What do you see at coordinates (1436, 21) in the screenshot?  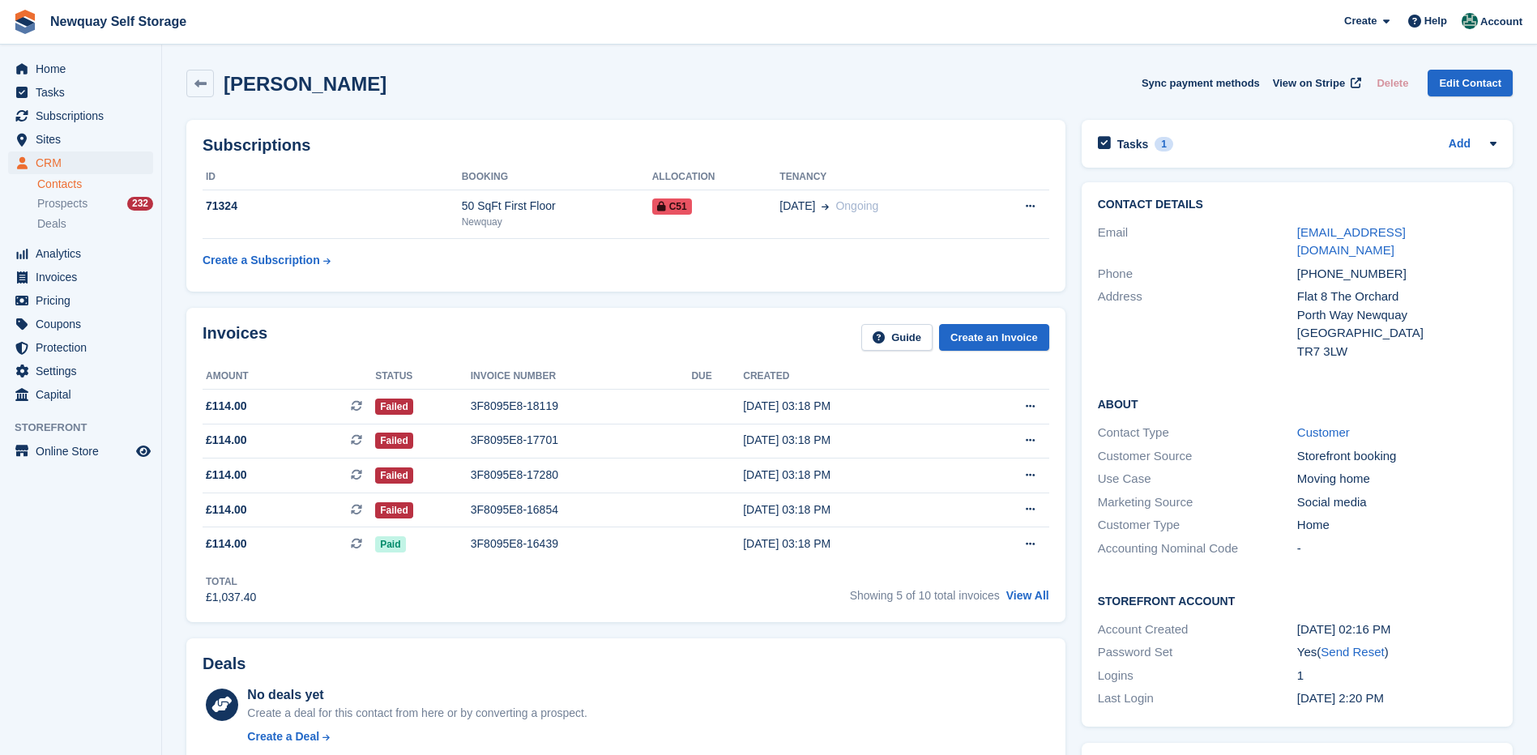 I see `span: Help` at bounding box center [1436, 21].